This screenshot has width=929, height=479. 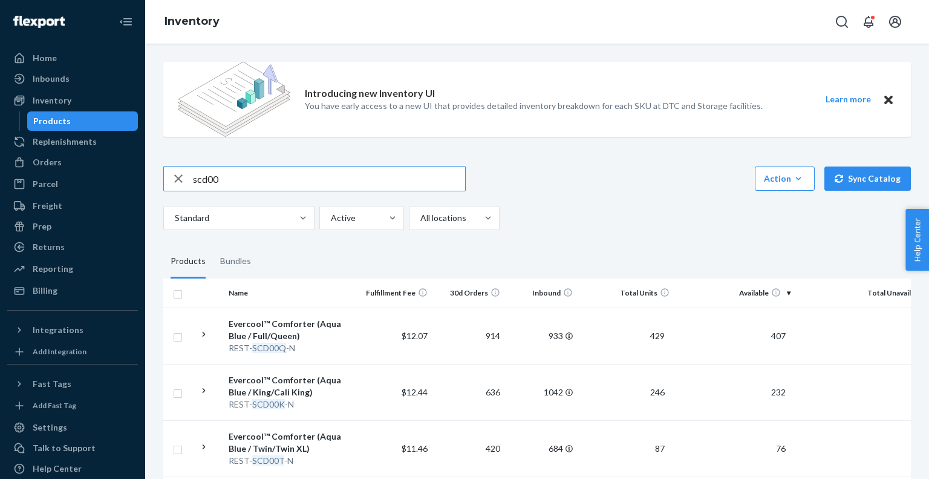 I want to click on button: Open Search Box, so click(x=842, y=22).